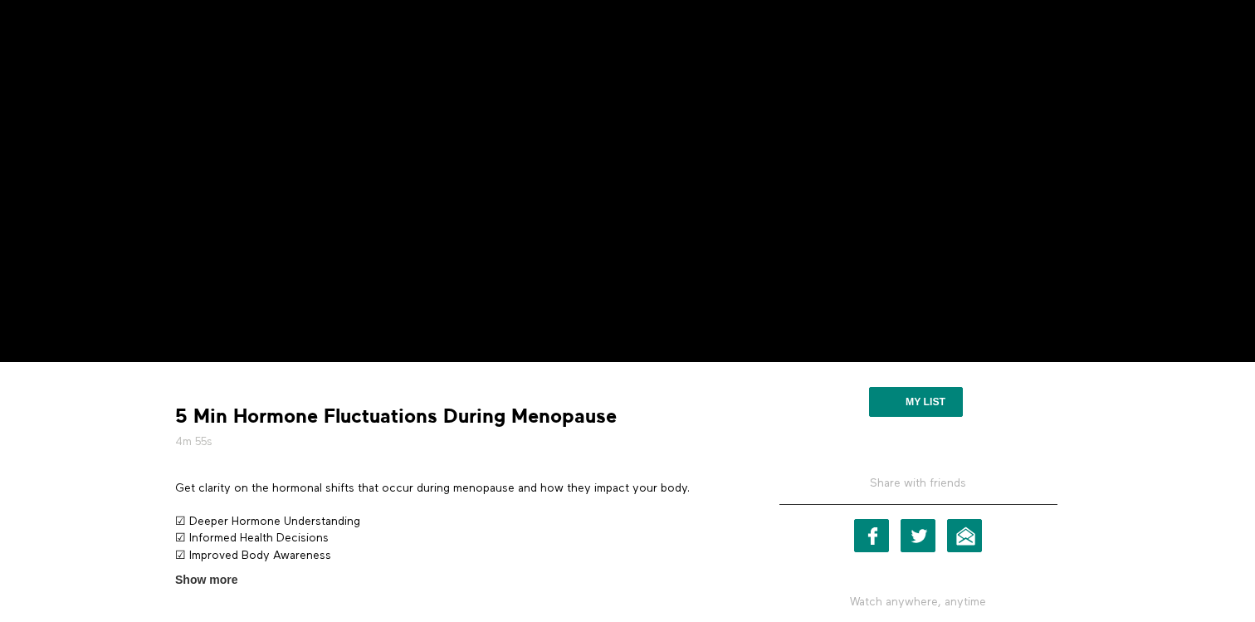 This screenshot has height=622, width=1255. I want to click on a: Email, so click(965, 535).